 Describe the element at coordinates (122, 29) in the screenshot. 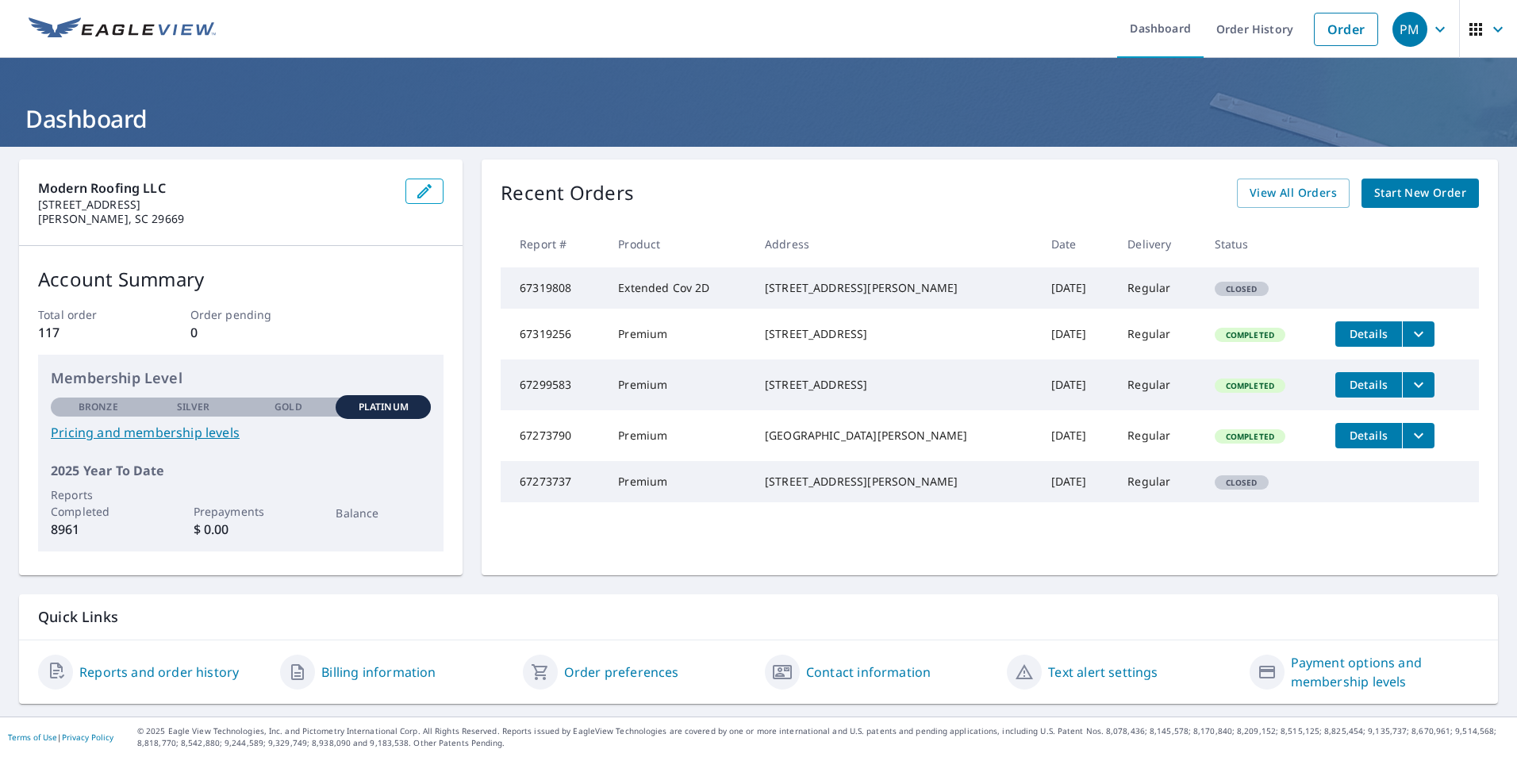

I see `img: EV Logo` at that location.